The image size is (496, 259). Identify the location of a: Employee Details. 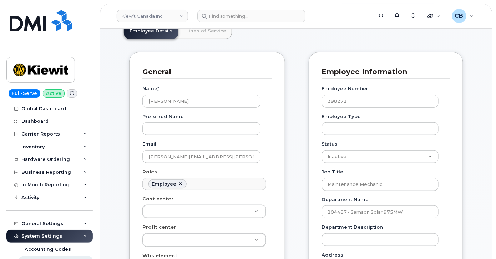
(151, 31).